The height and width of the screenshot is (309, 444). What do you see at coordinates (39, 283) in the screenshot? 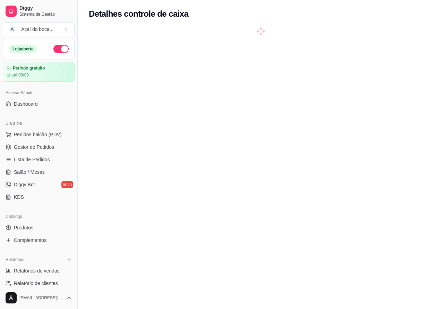
I see `a: Relatório de clientes` at bounding box center [39, 283].